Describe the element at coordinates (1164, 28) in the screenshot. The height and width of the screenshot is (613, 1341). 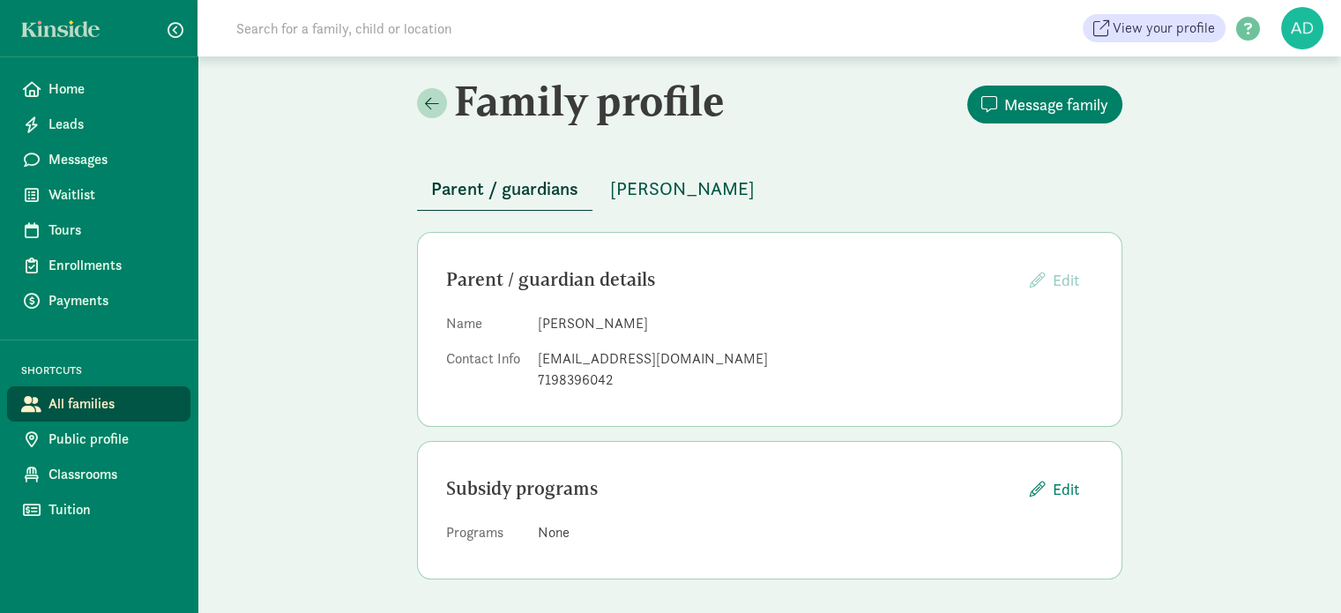
I see `span: View your profile` at that location.